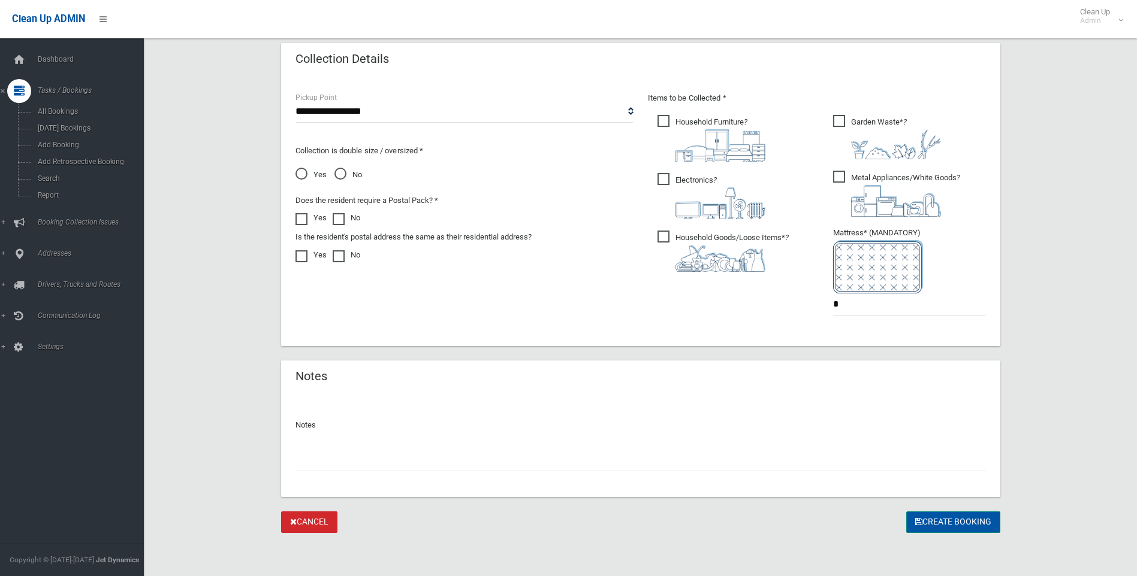 The width and height of the screenshot is (1137, 576). What do you see at coordinates (88, 179) in the screenshot?
I see `span: Search` at bounding box center [88, 179].